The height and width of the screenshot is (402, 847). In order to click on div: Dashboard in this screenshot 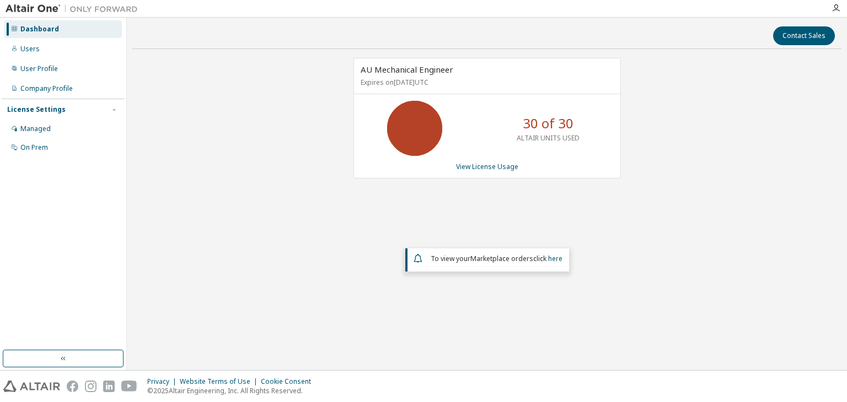, I will do `click(40, 29)`.